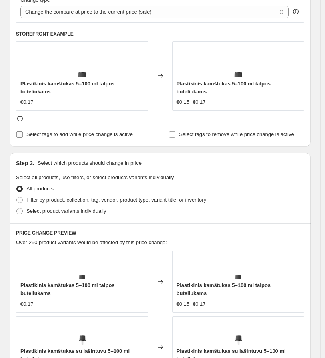 This screenshot has width=325, height=358. I want to click on h6: STOREFRONT EXAMPLE, so click(160, 34).